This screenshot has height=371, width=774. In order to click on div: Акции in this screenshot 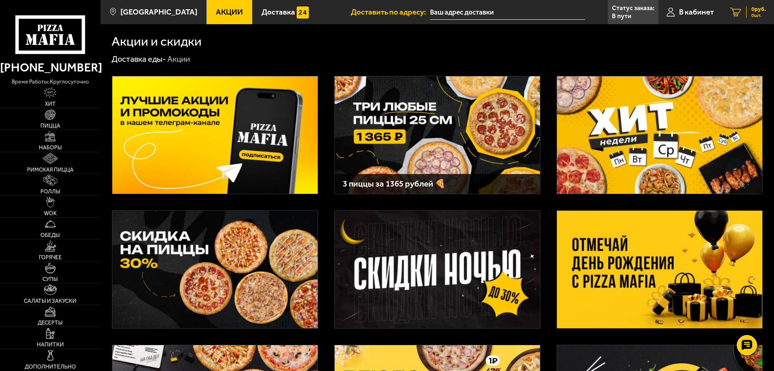, I will do `click(179, 59)`.